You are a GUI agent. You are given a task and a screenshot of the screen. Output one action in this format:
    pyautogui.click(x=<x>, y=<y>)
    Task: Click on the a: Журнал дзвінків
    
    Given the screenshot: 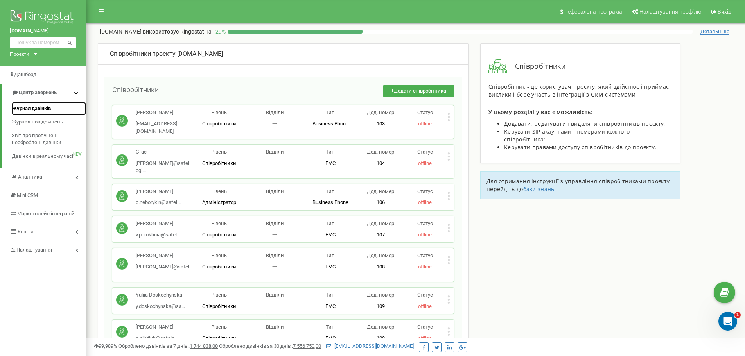 What is the action you would take?
    pyautogui.click(x=49, y=109)
    